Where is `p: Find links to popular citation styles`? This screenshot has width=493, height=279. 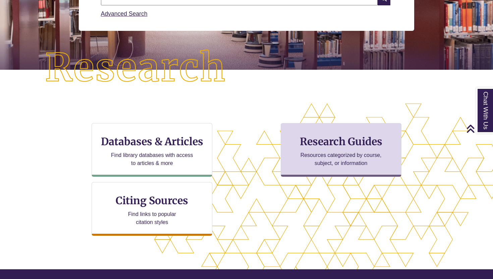 p: Find links to popular citation styles is located at coordinates (152, 219).